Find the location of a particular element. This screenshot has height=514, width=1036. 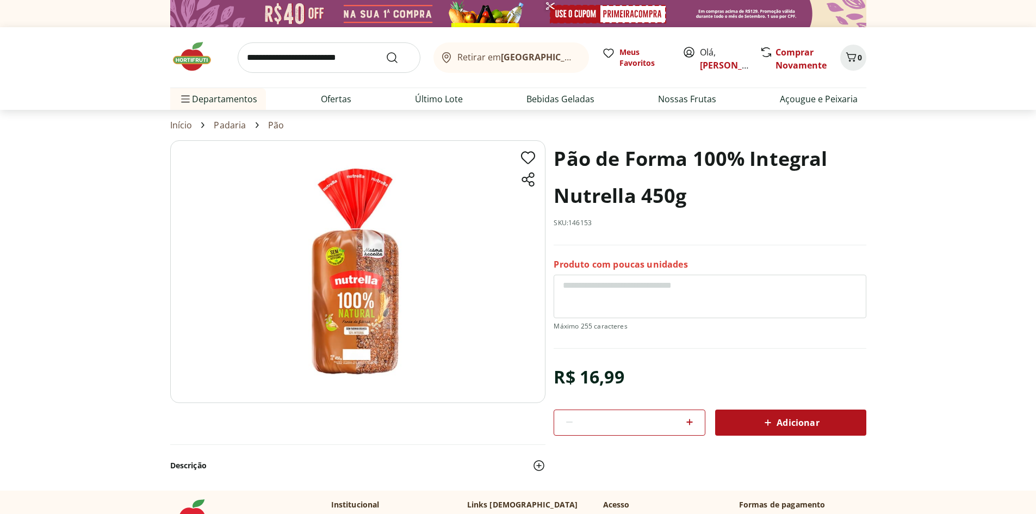

input: search is located at coordinates (329, 58).